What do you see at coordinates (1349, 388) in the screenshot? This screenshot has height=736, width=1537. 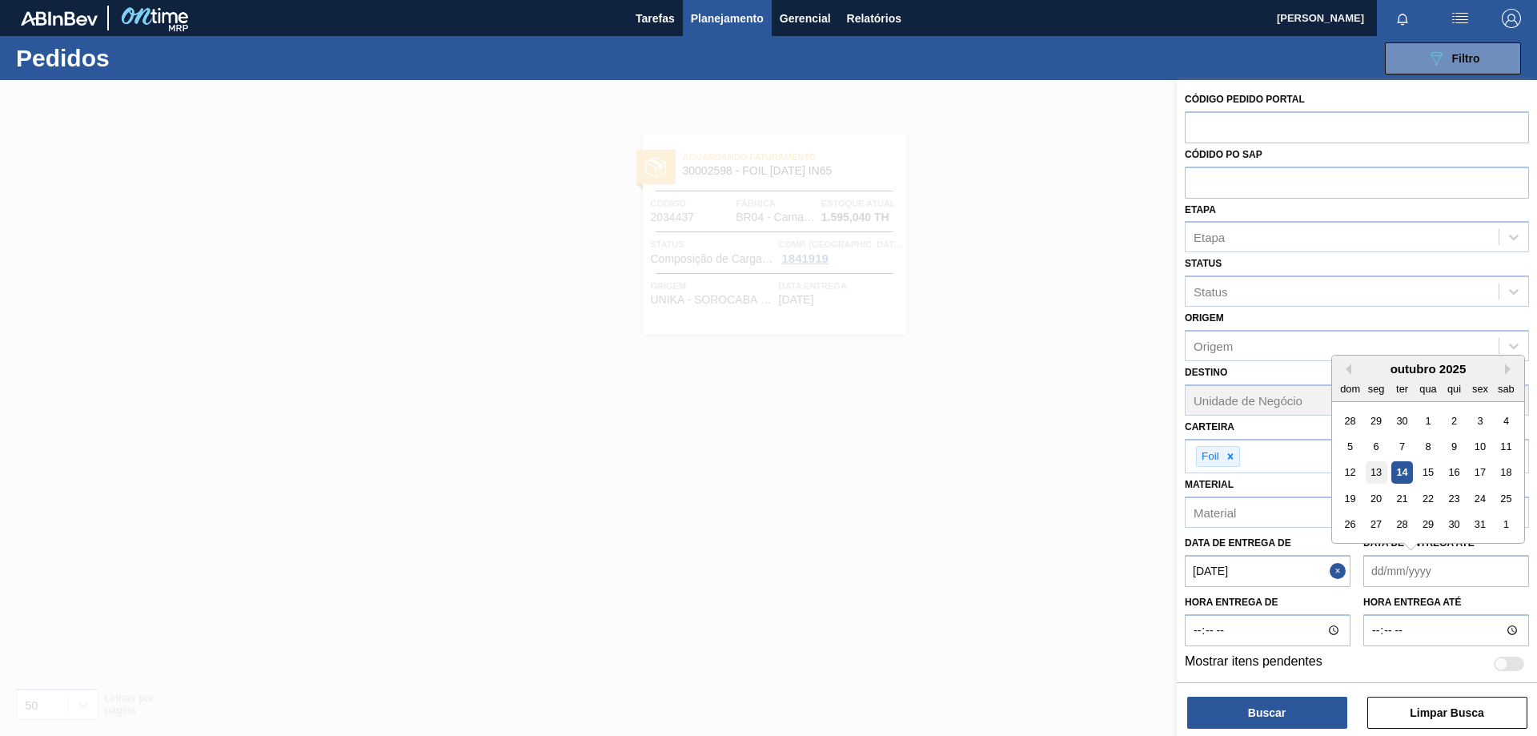 I see `div: dom` at bounding box center [1349, 388].